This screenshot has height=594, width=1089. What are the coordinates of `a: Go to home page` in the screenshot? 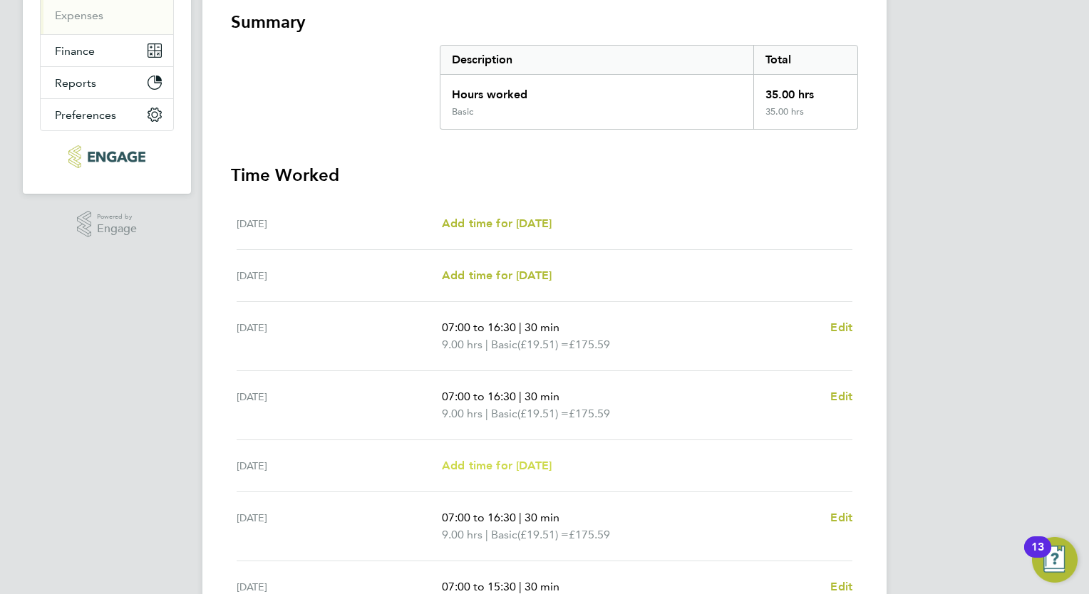 It's located at (107, 157).